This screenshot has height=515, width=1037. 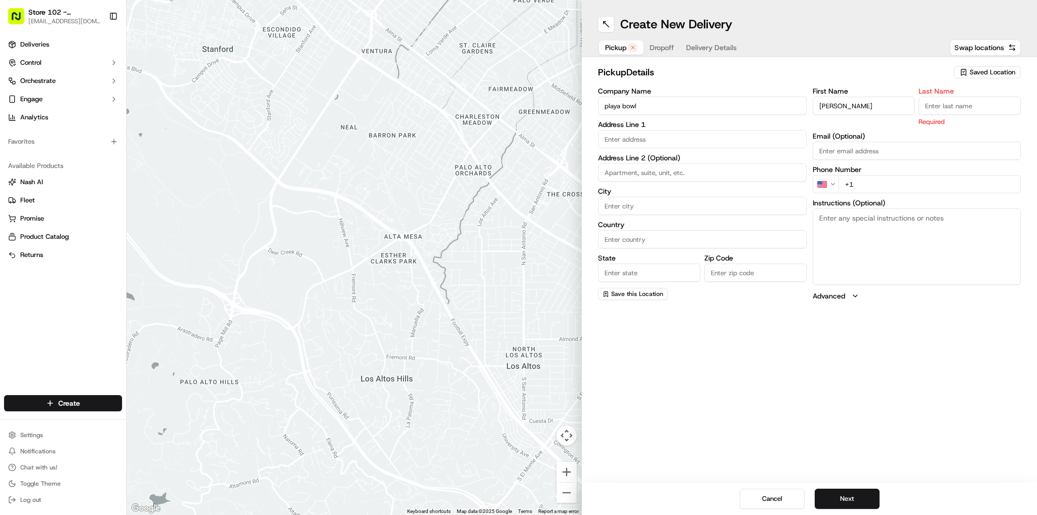 What do you see at coordinates (97, 49) in the screenshot?
I see `p: Welcome 👋` at bounding box center [97, 49].